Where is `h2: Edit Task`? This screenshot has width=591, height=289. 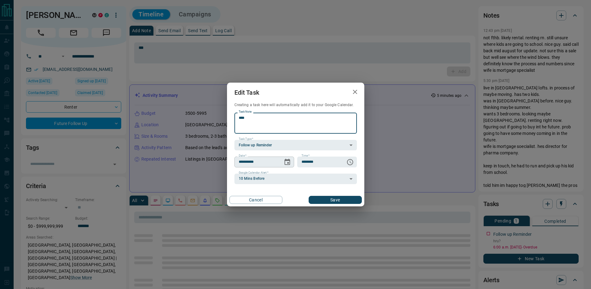
h2: Edit Task is located at coordinates (247, 92).